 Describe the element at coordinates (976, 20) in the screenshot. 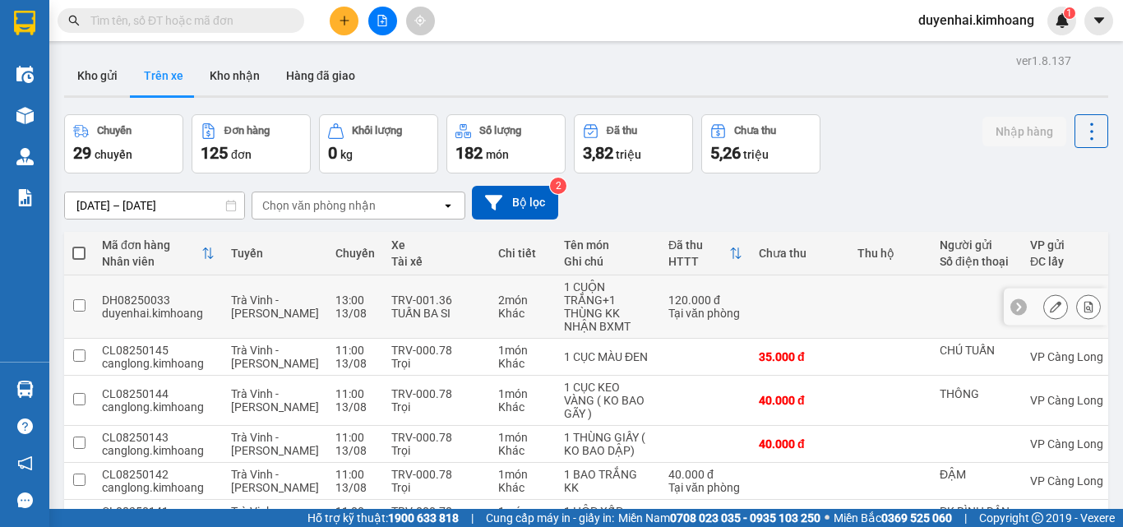

I see `span: duyenhai.kimhoang` at that location.